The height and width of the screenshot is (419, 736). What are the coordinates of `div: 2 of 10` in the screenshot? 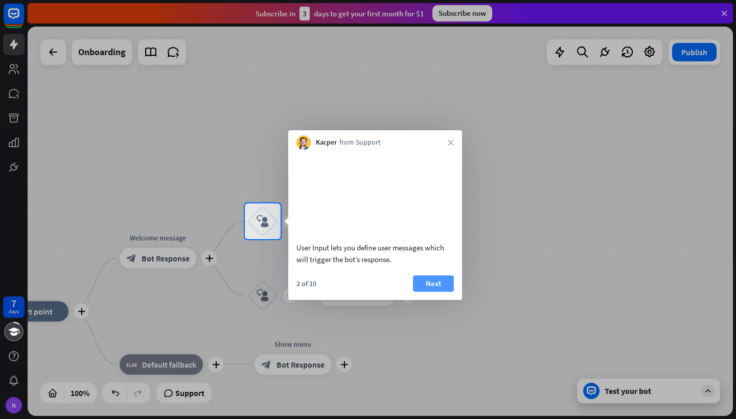 It's located at (306, 284).